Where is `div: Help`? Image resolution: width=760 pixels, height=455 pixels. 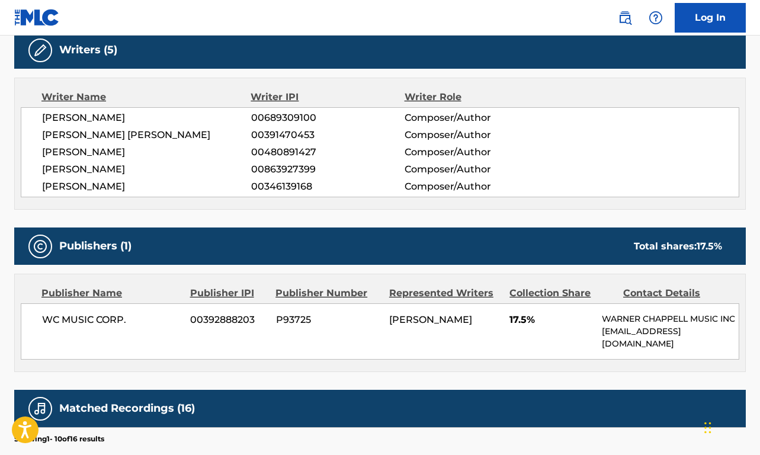 div: Help is located at coordinates (656, 18).